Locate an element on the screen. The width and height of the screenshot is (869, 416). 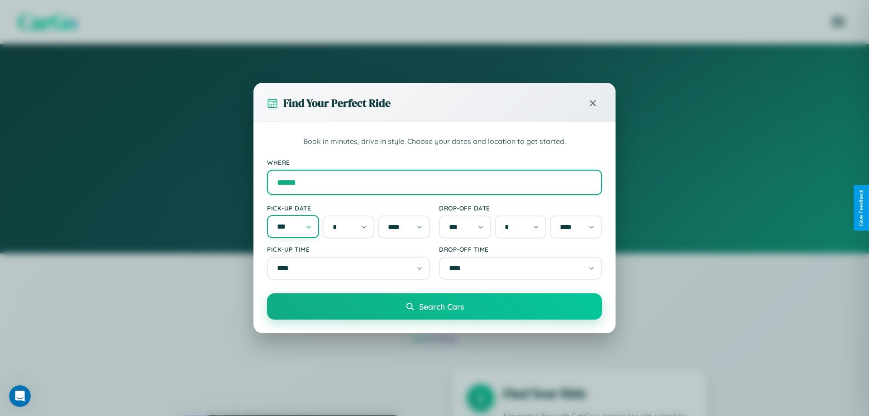
label: Where is located at coordinates (435, 162).